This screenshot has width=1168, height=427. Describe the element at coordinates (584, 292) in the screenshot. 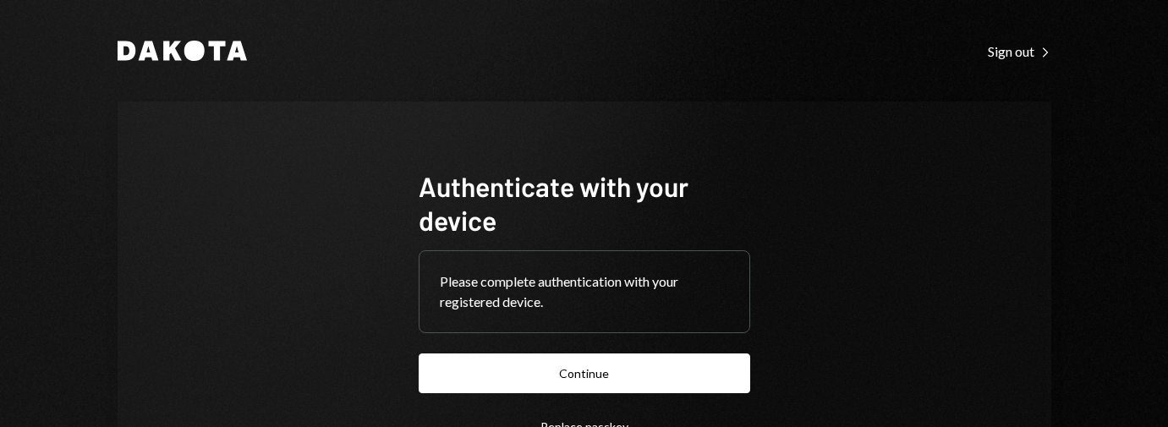

I see `div: Please complete authentication with your registered device.` at that location.